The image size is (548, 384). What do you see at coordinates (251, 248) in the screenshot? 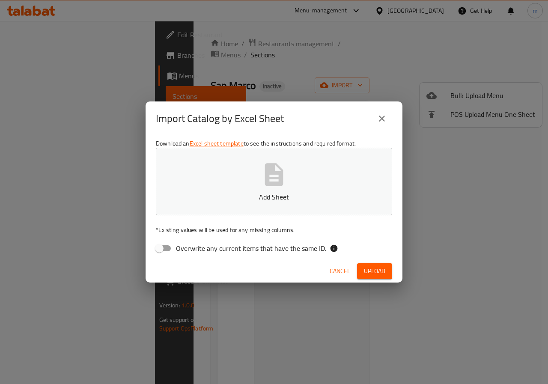
I see `span: Overwrite any current items that have the same ID.` at bounding box center [251, 248].